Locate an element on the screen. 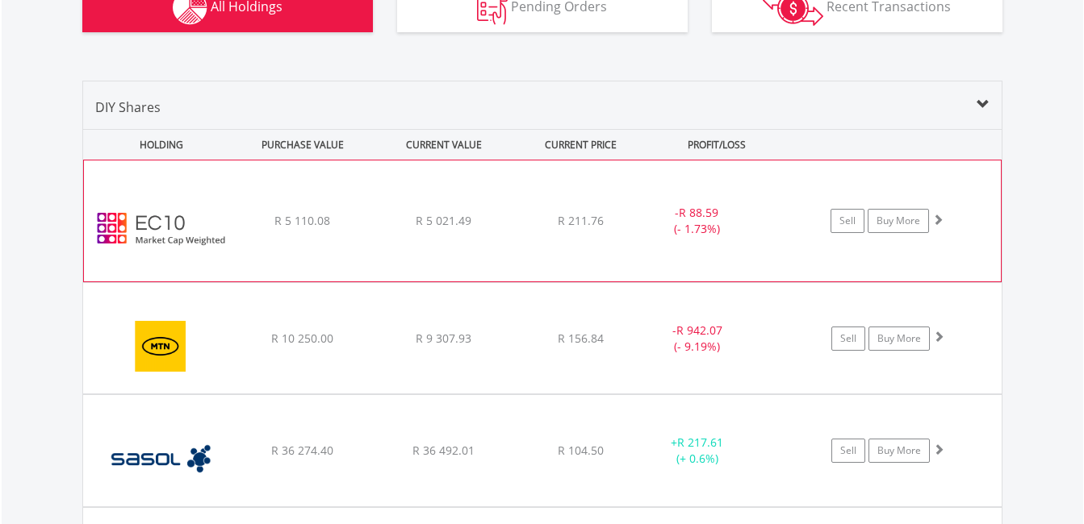 This screenshot has height=524, width=1084. div: PROFIT/LOSS is located at coordinates (717, 144).